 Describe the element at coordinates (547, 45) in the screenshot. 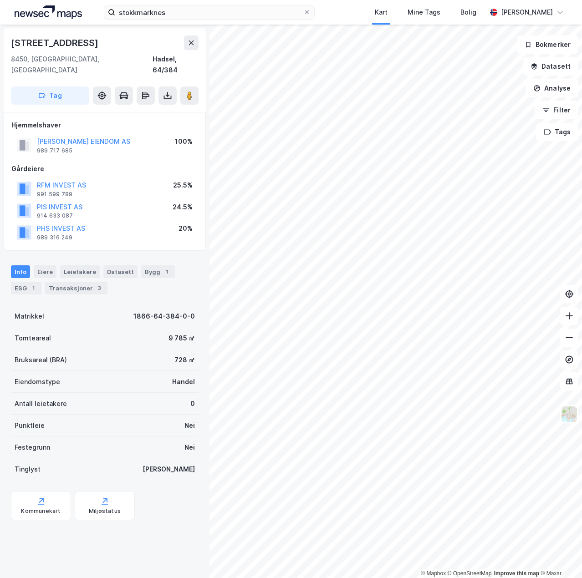

I see `button: Bokmerker` at that location.